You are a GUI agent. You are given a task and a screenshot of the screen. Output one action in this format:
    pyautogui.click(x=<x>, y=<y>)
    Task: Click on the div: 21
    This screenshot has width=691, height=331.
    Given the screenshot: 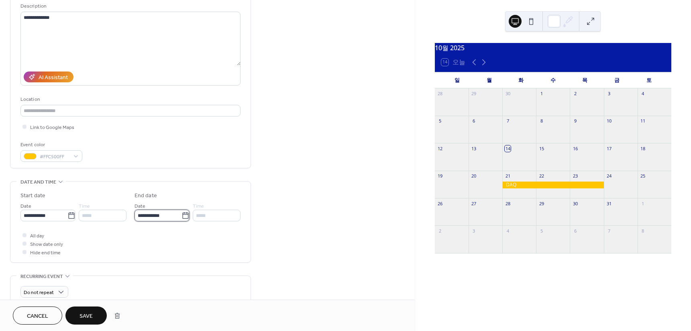 What is the action you would take?
    pyautogui.click(x=507, y=176)
    